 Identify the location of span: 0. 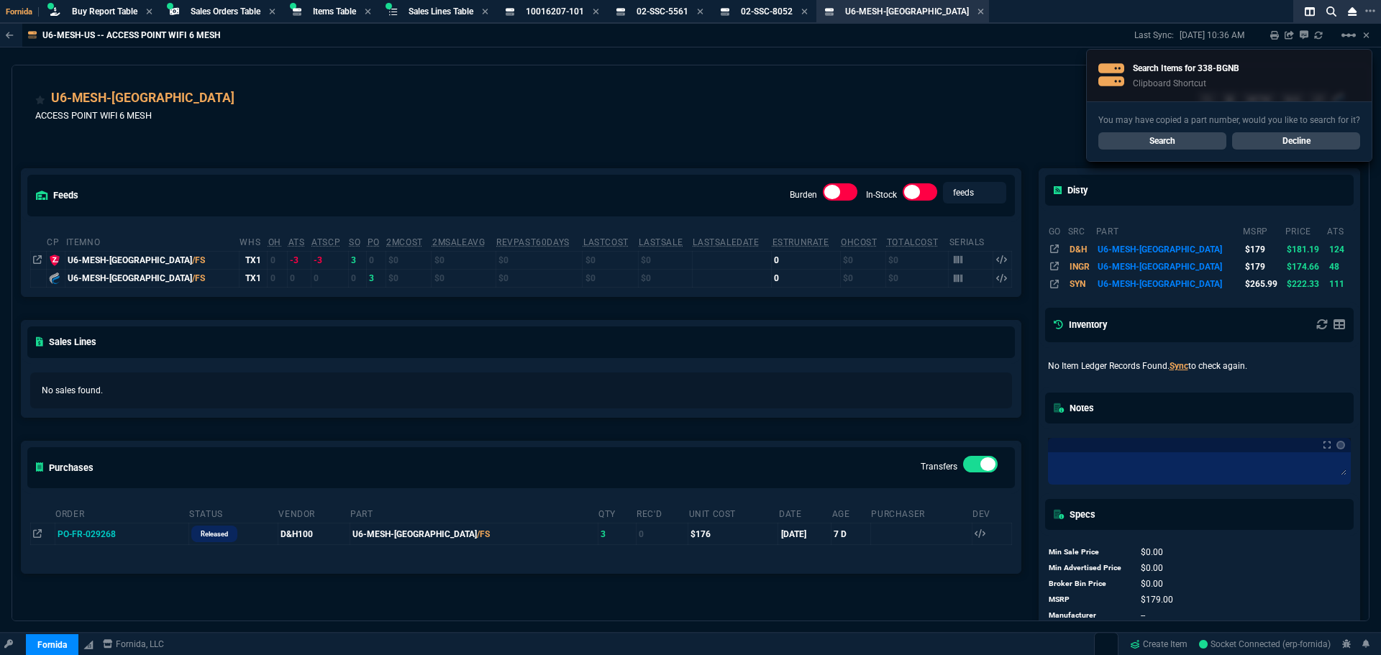
(1152, 584).